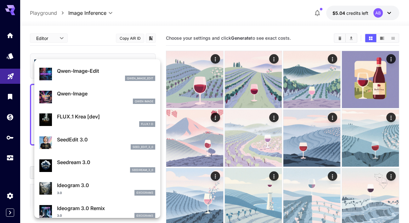  I want to click on div: Qwen-Image-Editqwen_image_edit, so click(97, 74).